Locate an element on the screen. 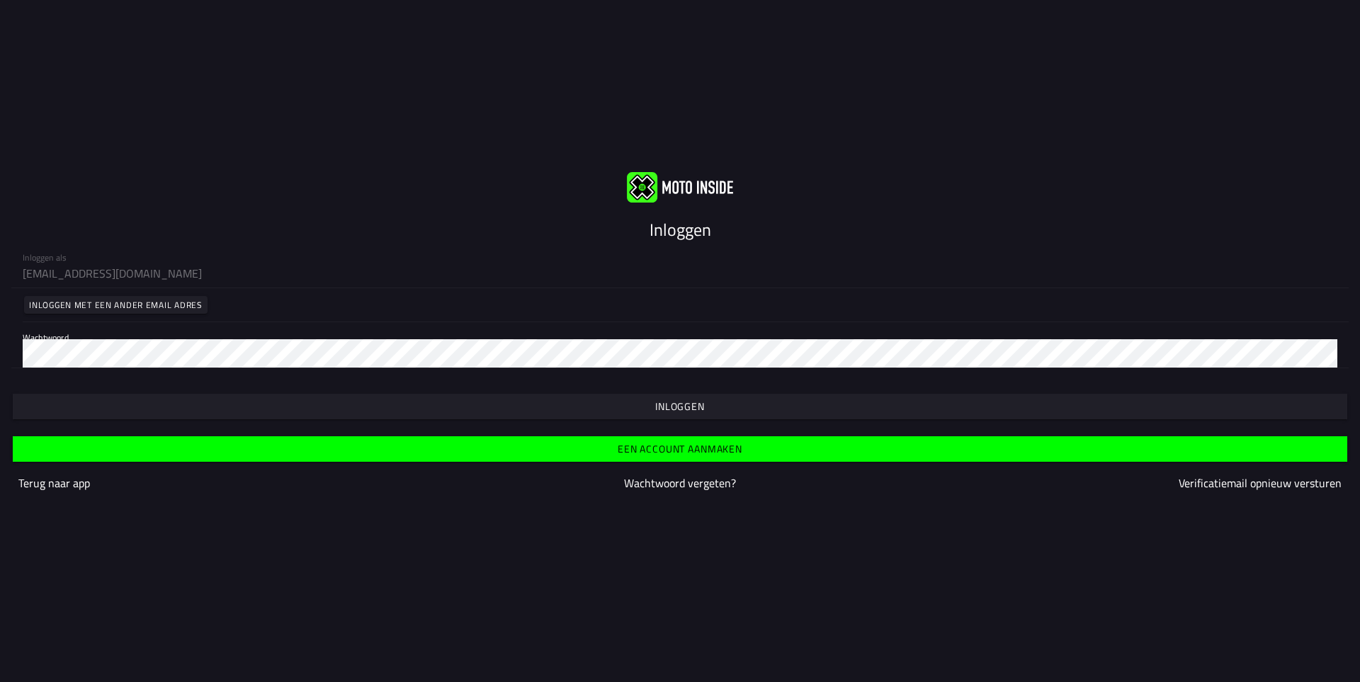  ion-button: Een account aanmaken is located at coordinates (680, 449).